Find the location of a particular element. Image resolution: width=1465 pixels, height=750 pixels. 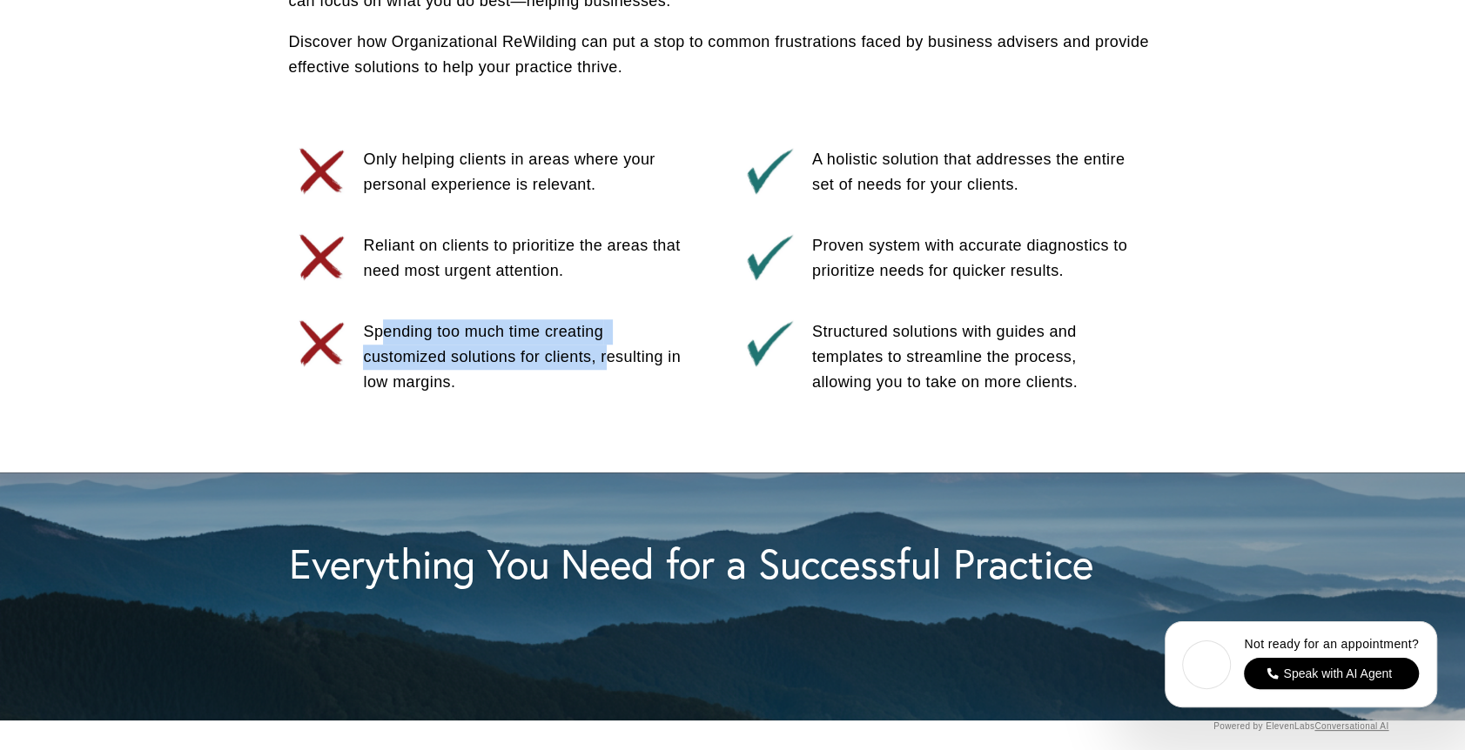

p: Reliant on clients to prioritize the areas that need most urgent attention. is located at coordinates (526, 258).